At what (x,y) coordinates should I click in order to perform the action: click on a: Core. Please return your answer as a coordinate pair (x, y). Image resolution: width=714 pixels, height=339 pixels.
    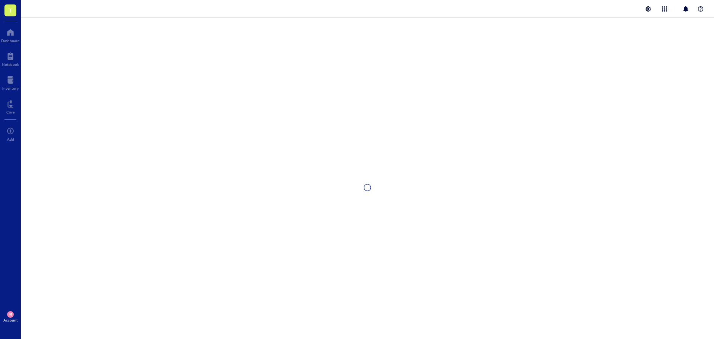
    Looking at the image, I should click on (10, 106).